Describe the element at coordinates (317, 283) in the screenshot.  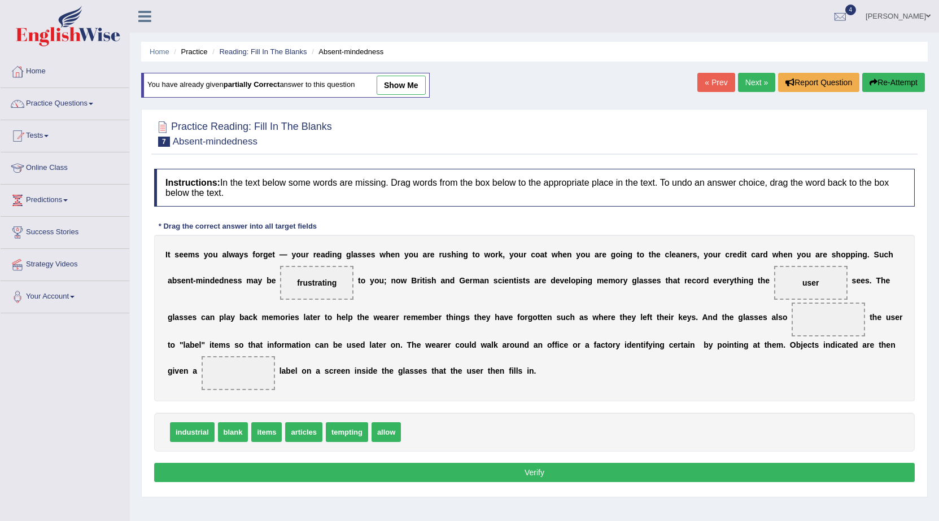
I see `span: frustrating` at that location.